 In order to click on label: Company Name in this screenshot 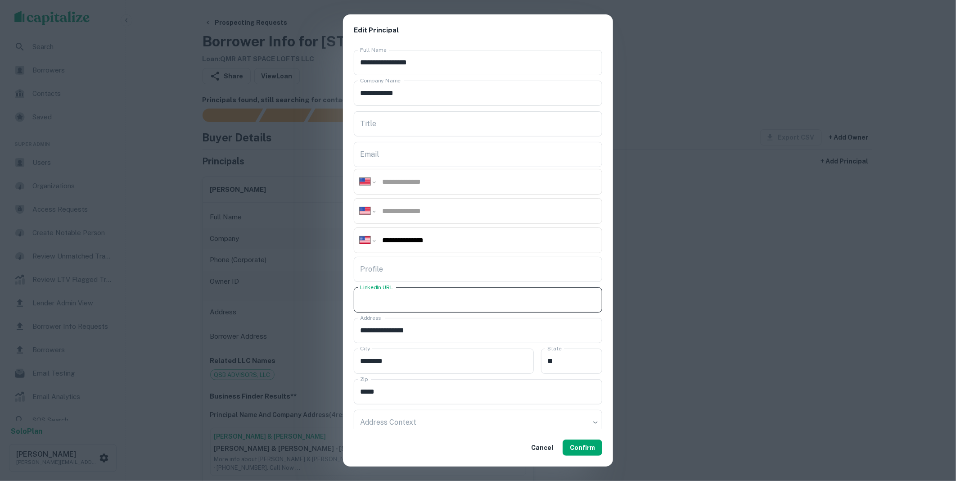, I will do `click(380, 80)`.